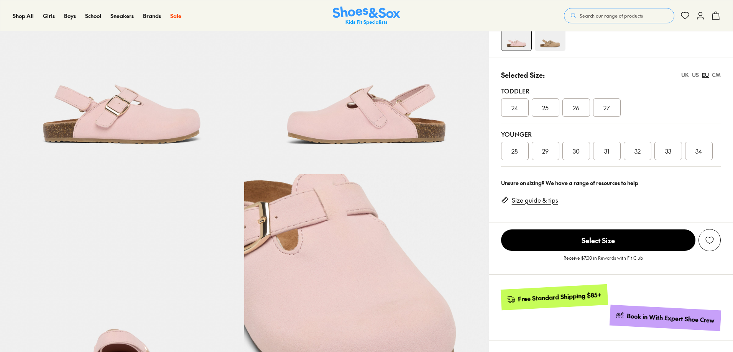 The image size is (733, 352). Describe the element at coordinates (122, 16) in the screenshot. I see `span: Sneakers` at that location.